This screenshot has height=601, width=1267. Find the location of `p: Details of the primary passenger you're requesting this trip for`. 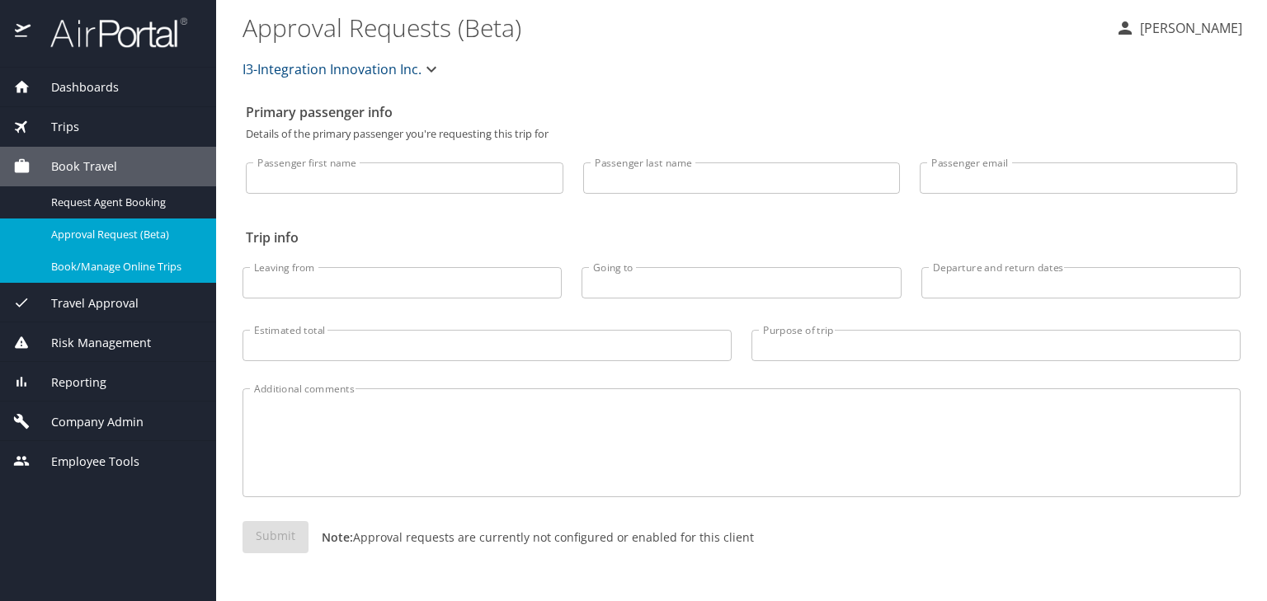

p: Details of the primary passenger you're requesting this trip for is located at coordinates (741, 134).